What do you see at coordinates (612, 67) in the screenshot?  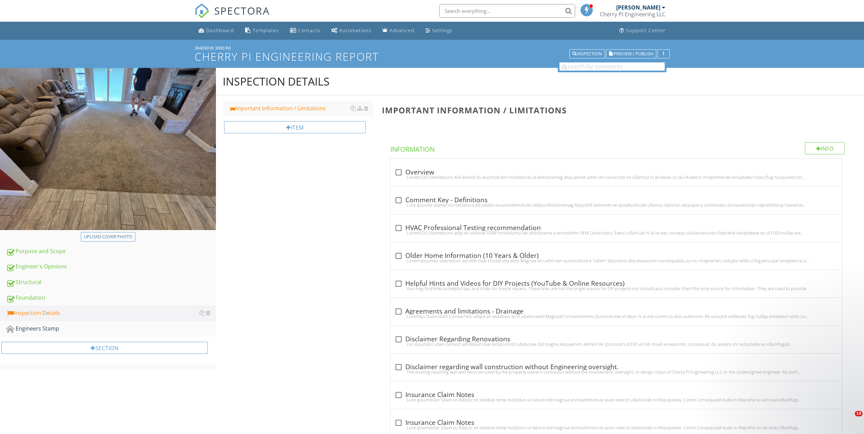 I see `input: search for comments` at bounding box center [612, 67].